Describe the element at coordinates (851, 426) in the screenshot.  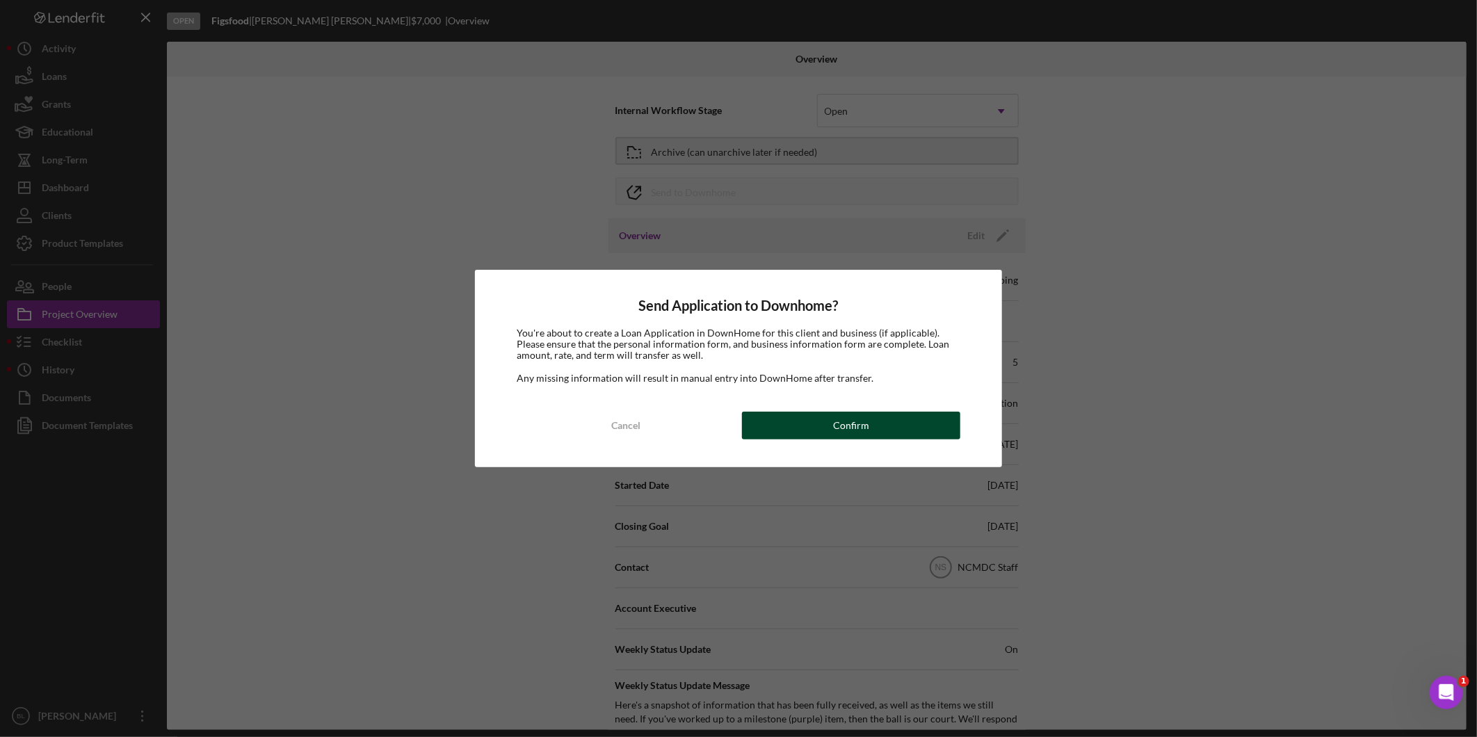
I see `div: Confirm` at that location.